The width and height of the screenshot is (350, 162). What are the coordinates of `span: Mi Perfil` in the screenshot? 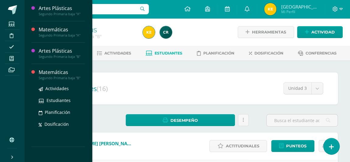 It's located at (299, 12).